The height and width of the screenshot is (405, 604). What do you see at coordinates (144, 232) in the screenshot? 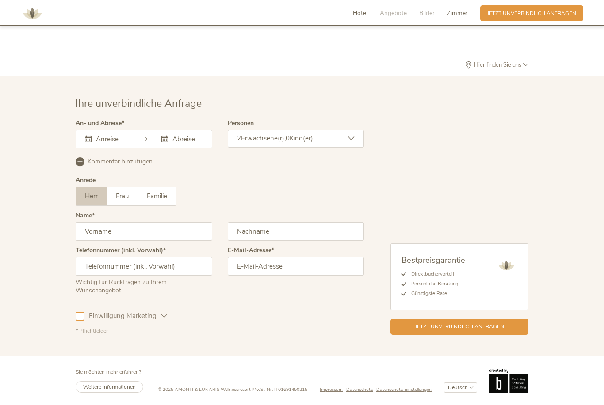
I see `input: Vorname` at bounding box center [144, 232].